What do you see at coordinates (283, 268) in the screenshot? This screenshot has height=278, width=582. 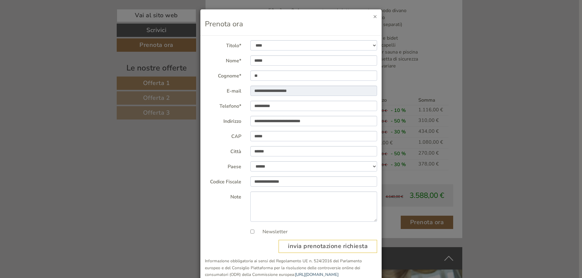 I see `small: Informazione obbligatoria ai sensi del Regolamento UE n. 524/2016 del Parlamento europeo e del Co...` at bounding box center [283, 268].